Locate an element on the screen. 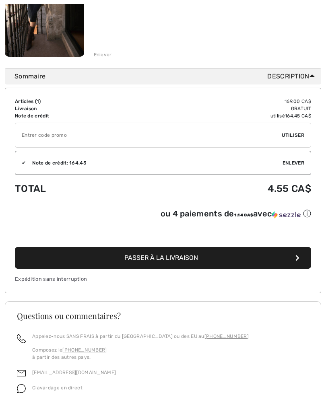 The height and width of the screenshot is (393, 326). img: chat is located at coordinates (21, 389).